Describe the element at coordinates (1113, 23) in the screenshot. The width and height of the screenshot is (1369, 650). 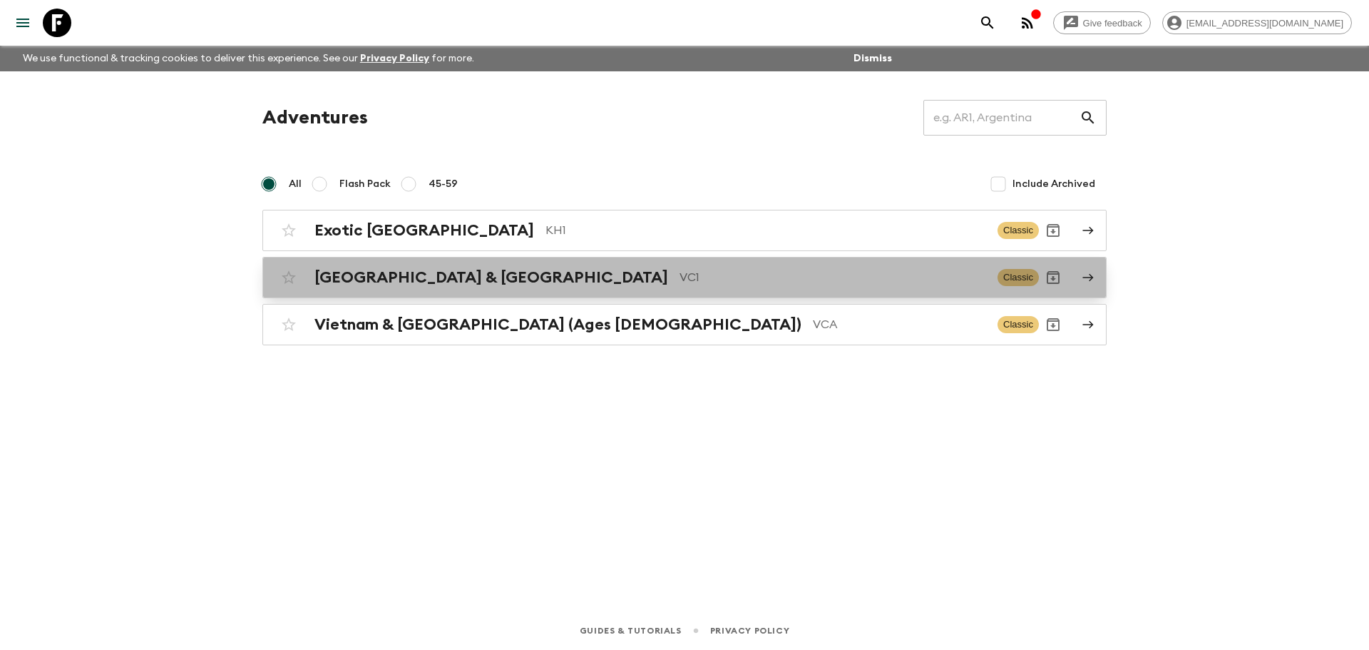
I see `span: Give feedback` at that location.